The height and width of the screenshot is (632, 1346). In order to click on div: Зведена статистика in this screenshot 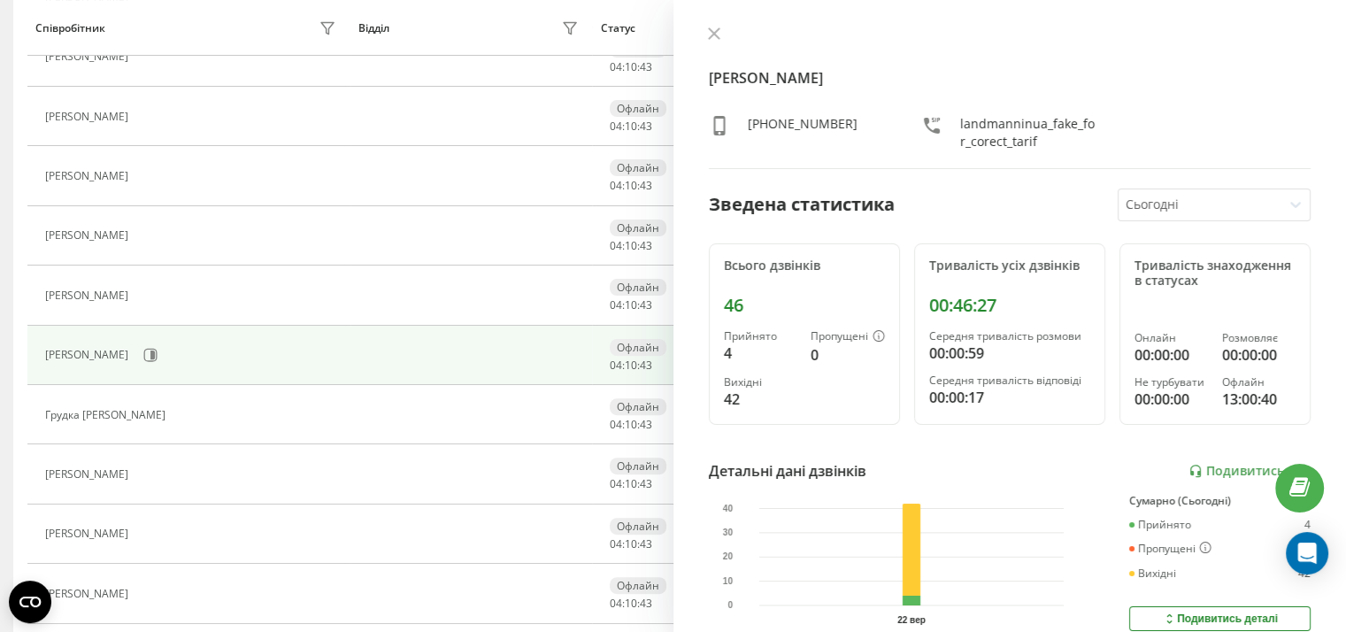, I will do `click(802, 204)`.